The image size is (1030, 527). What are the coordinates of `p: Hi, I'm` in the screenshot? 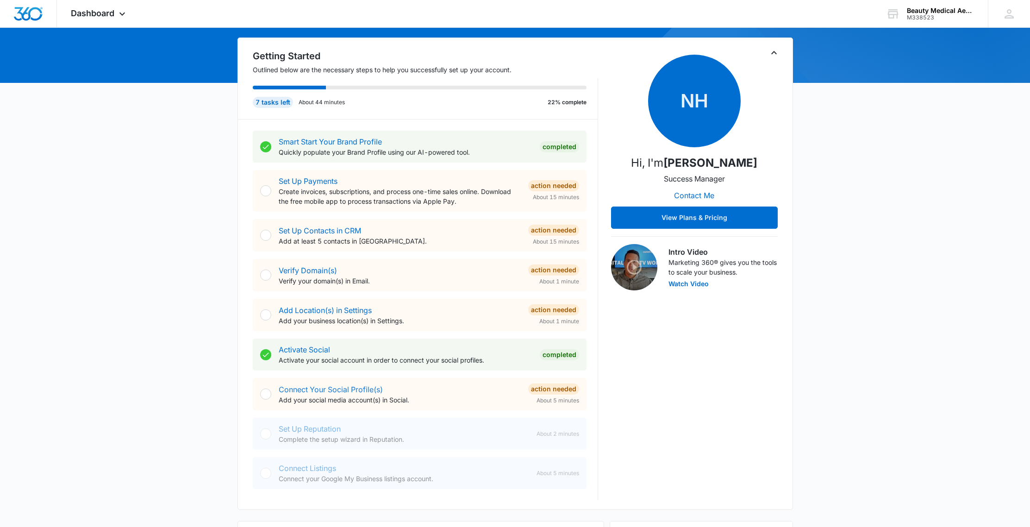 It's located at (694, 163).